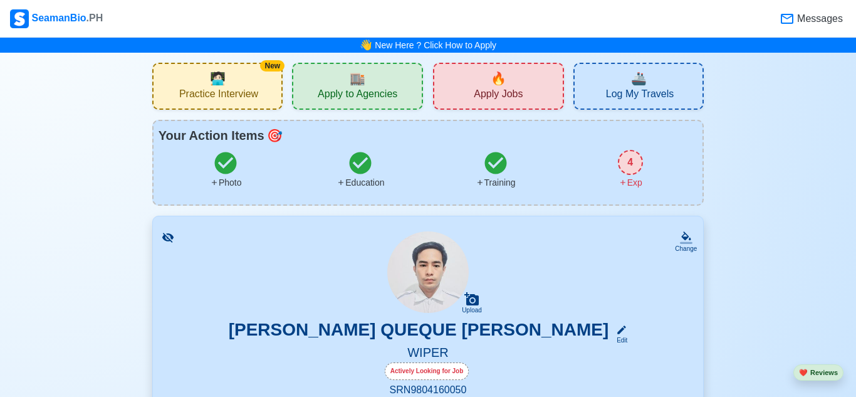 The width and height of the screenshot is (856, 397). What do you see at coordinates (498, 95) in the screenshot?
I see `span: Apply Jobs` at bounding box center [498, 95].